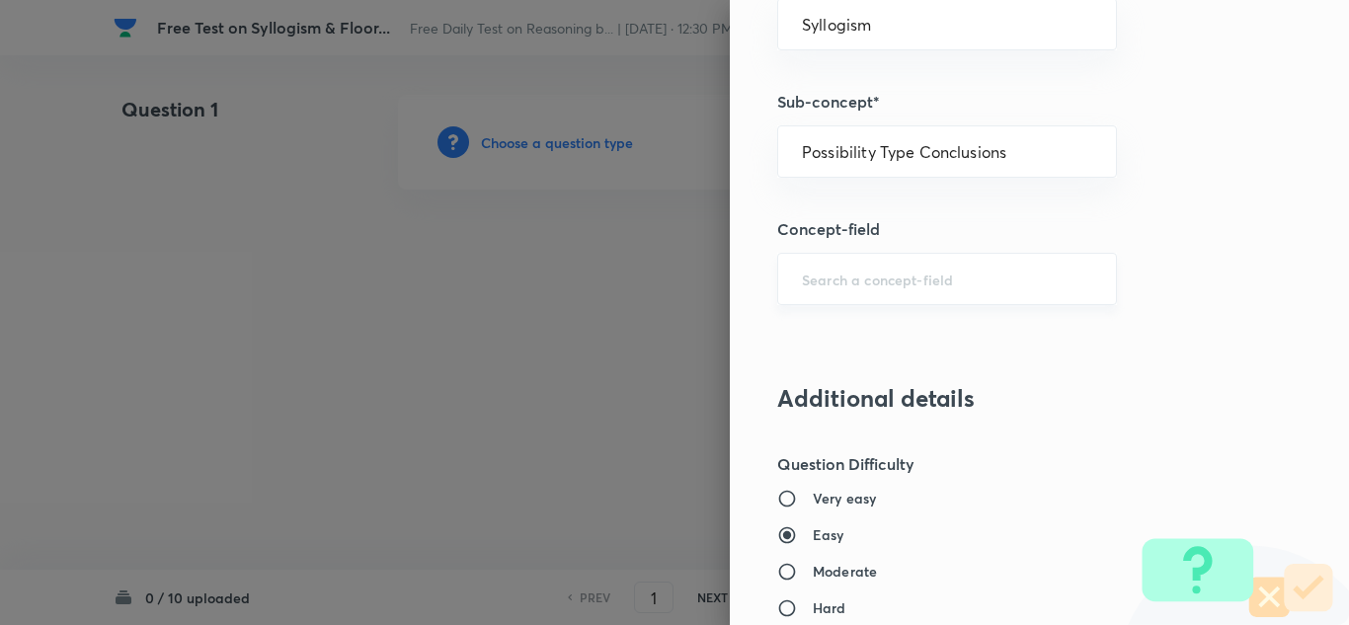 The image size is (1349, 625). What do you see at coordinates (1007, 102) in the screenshot?
I see `h5: Sub-concept*` at bounding box center [1007, 102].